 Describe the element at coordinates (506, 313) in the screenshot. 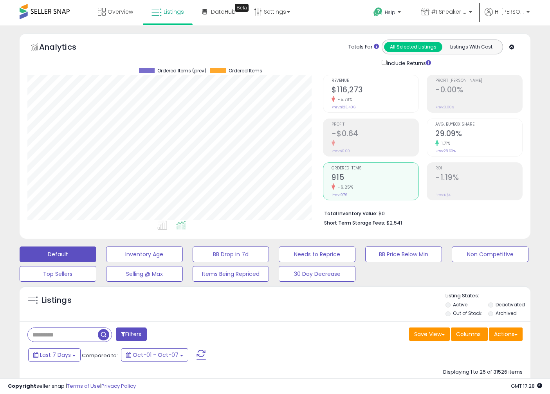

I see `label: Archived` at that location.